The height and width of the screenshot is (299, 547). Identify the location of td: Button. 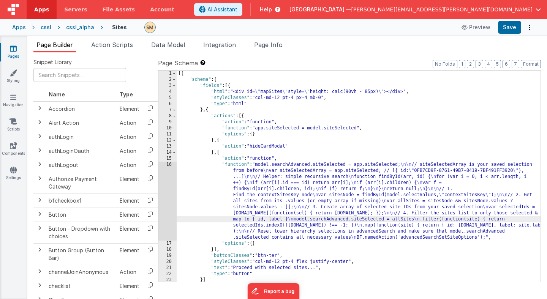
(81, 215).